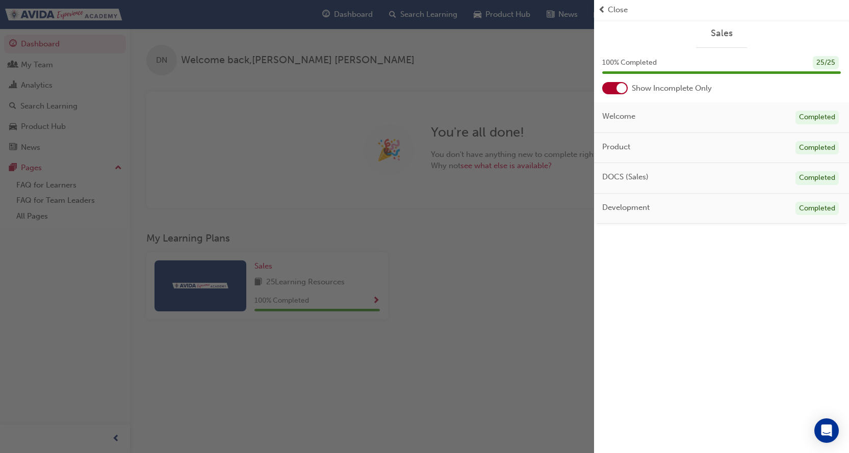  What do you see at coordinates (827, 431) in the screenshot?
I see `div: Open Intercom Messenger` at bounding box center [827, 431].